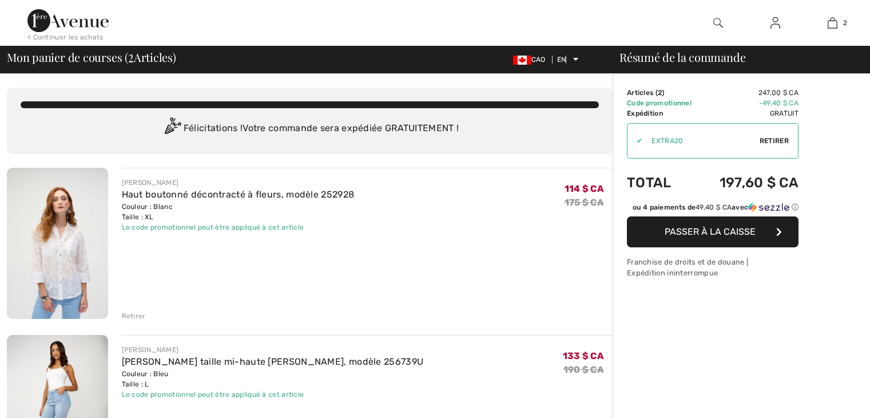 The image size is (870, 418). Describe the element at coordinates (213, 128) in the screenshot. I see `font: Félicitations !` at that location.